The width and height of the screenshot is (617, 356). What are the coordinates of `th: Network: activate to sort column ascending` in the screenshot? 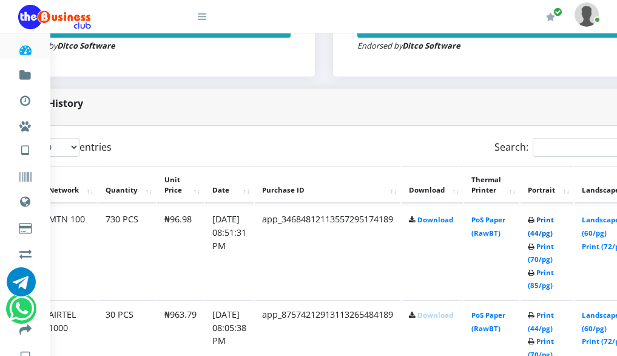 It's located at (69, 185).